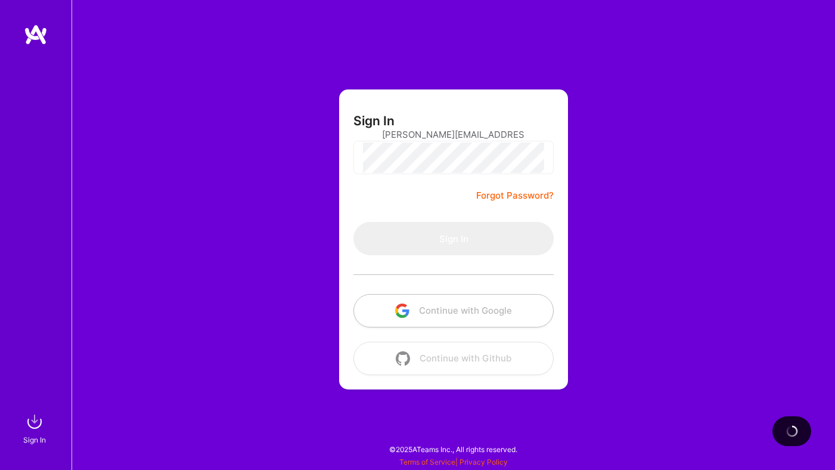  Describe the element at coordinates (453, 134) in the screenshot. I see `input: Email...` at that location.